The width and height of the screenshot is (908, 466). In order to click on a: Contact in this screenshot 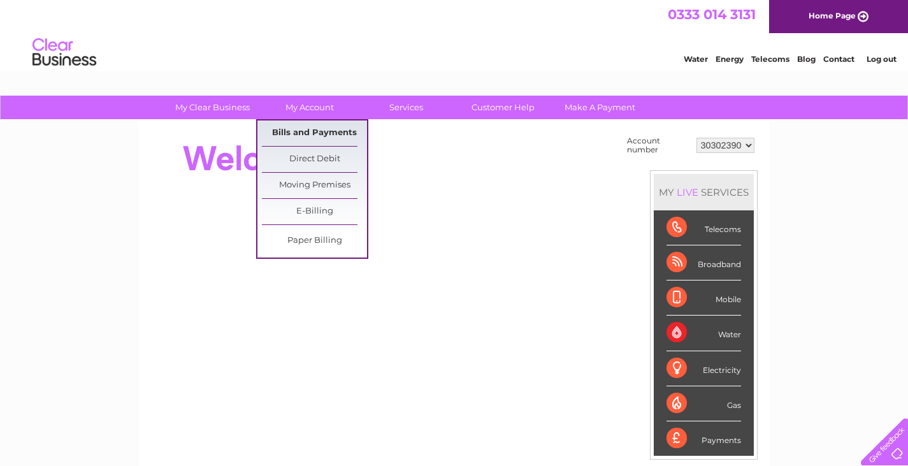, I will do `click(838, 59)`.